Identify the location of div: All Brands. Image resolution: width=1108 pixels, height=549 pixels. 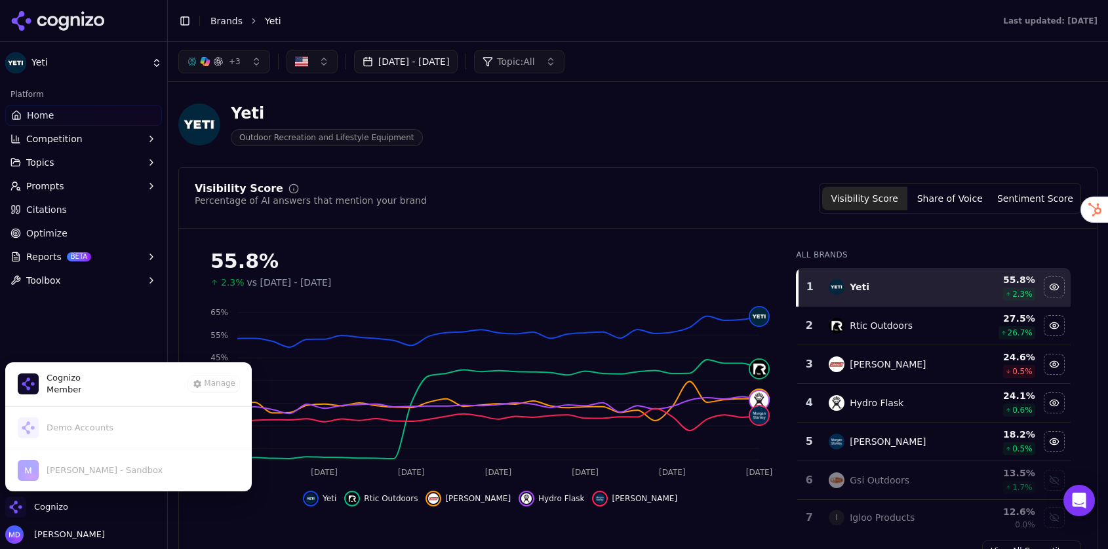
(933, 255).